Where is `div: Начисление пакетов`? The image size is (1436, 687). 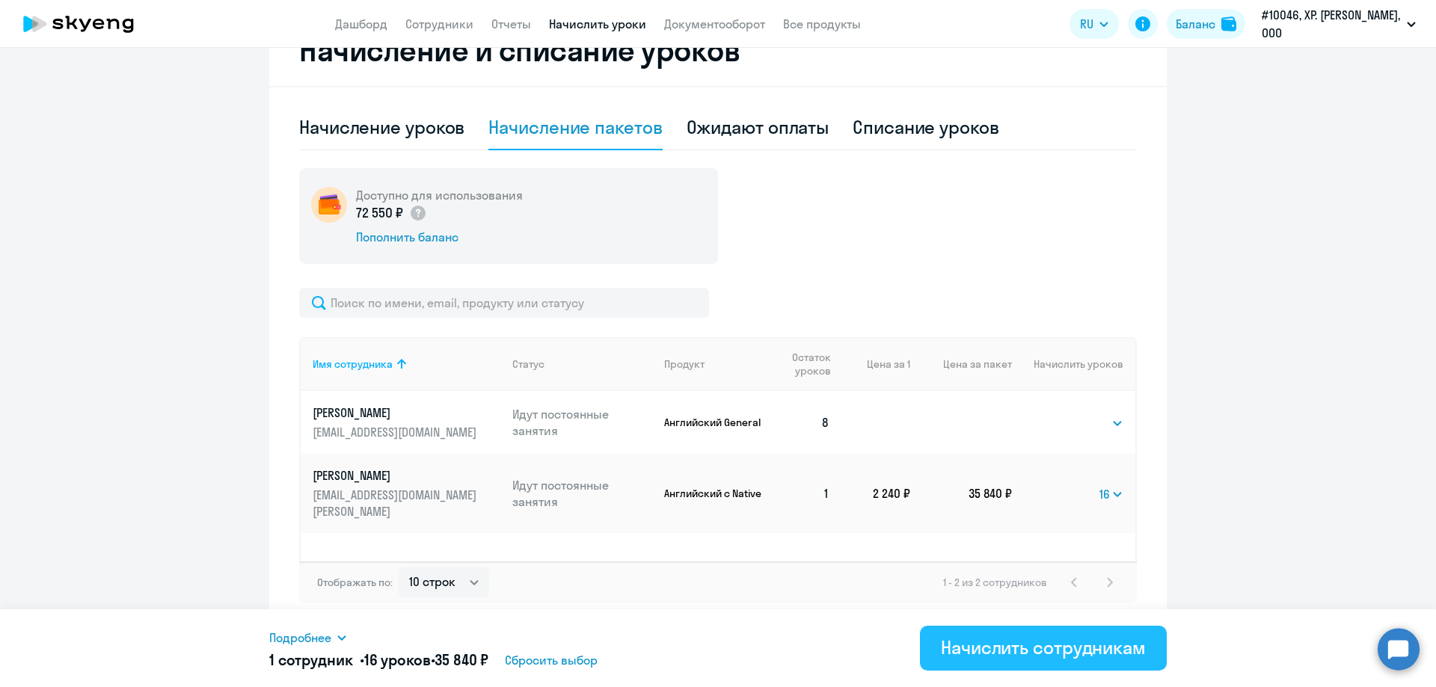
div: Начисление пакетов is located at coordinates (575, 127).